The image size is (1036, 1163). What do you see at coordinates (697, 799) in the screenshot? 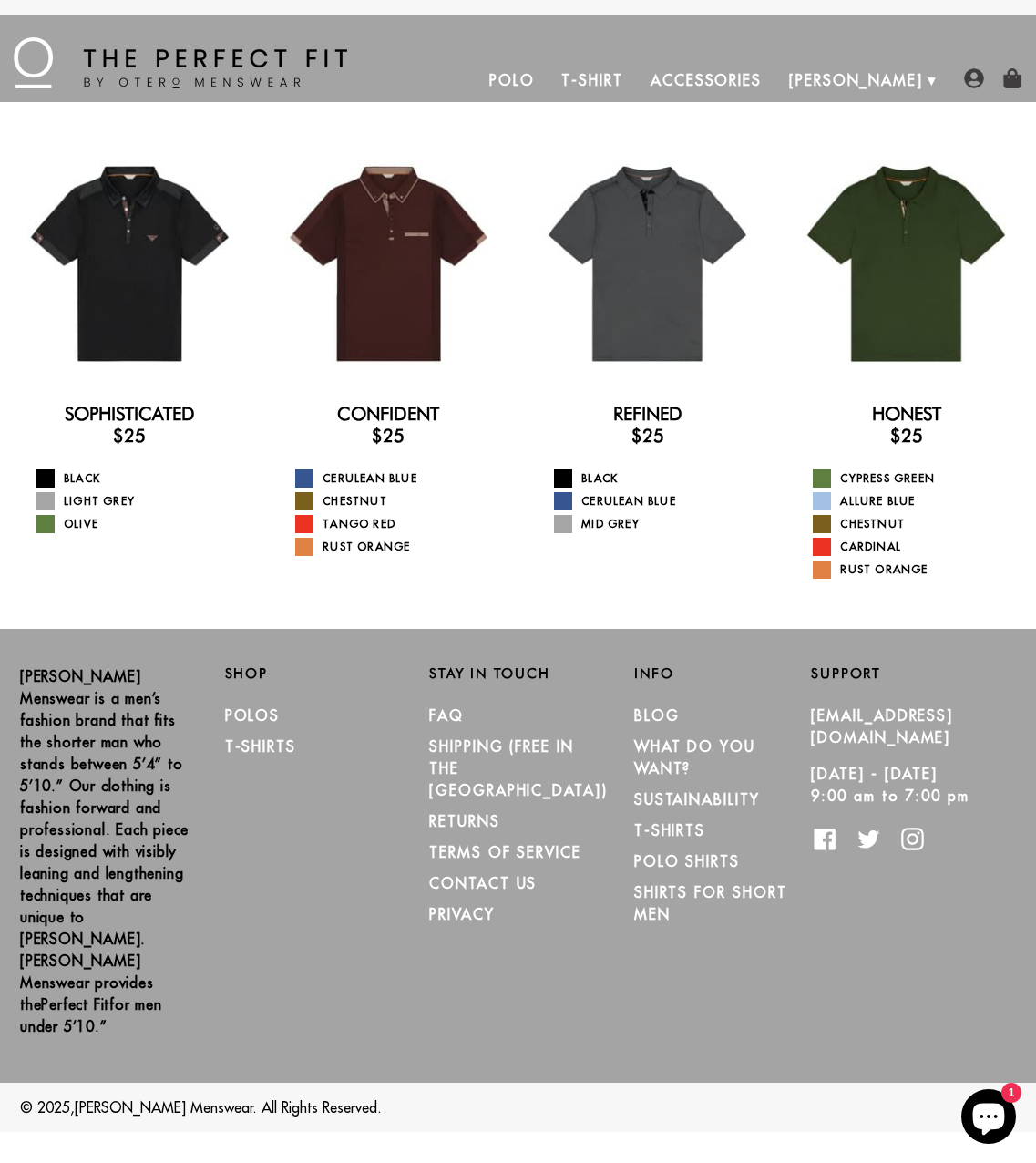
I see `a: Sustainability` at bounding box center [697, 799].